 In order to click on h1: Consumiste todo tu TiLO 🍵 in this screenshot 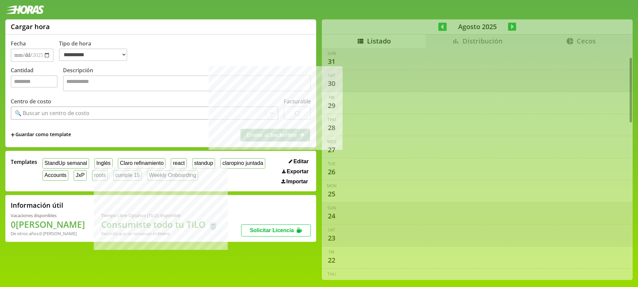, I will do `click(160, 225)`.